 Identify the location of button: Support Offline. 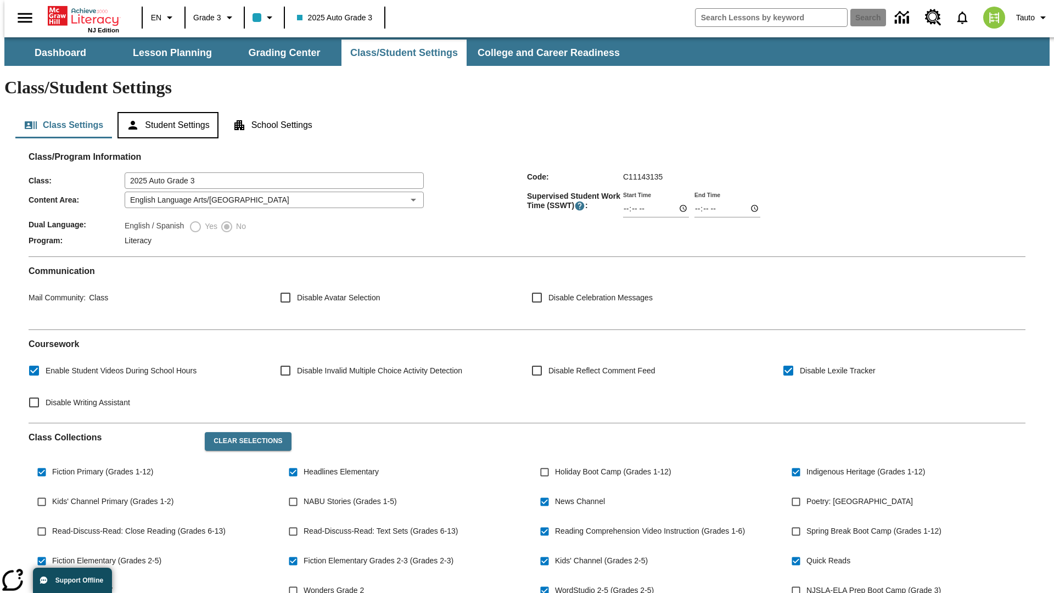
(72, 580).